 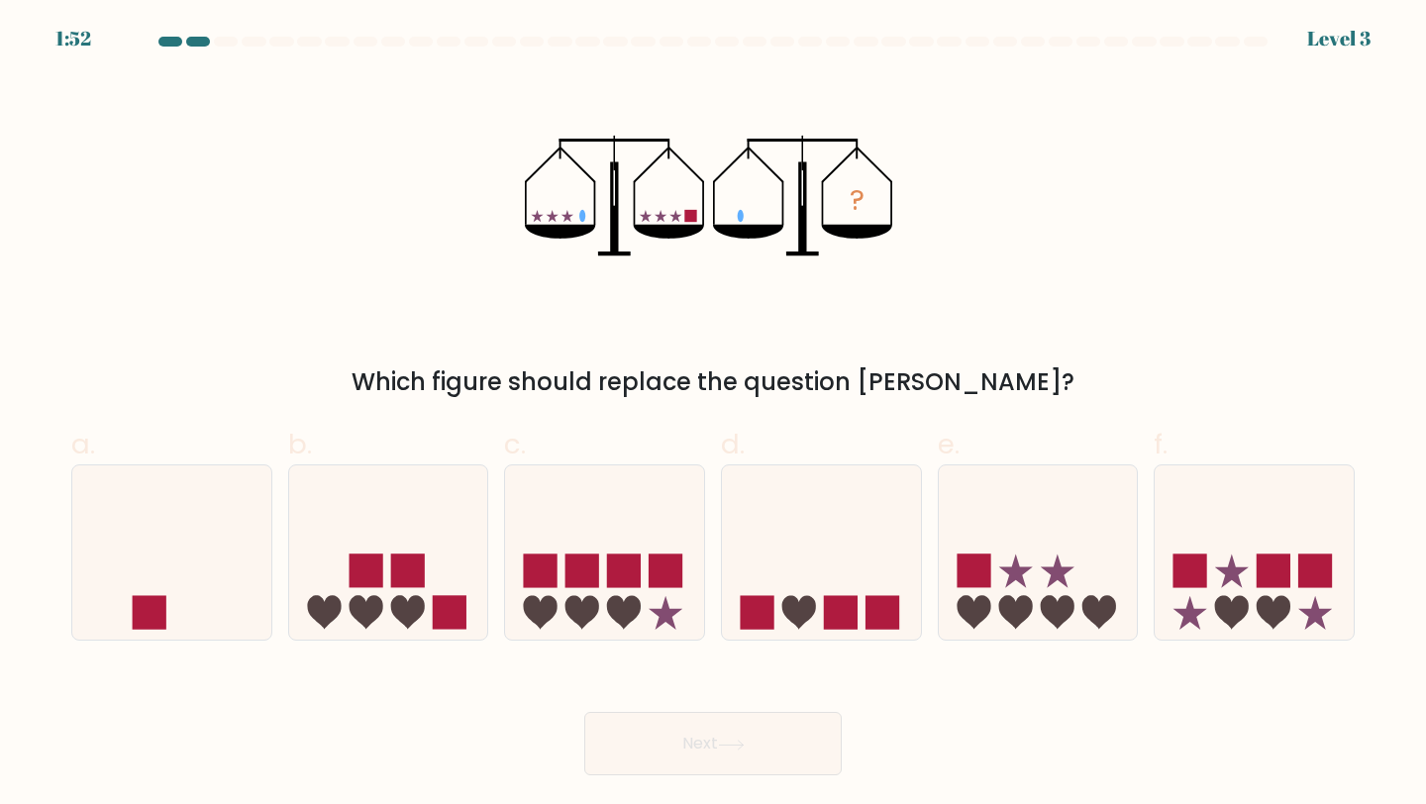 What do you see at coordinates (83, 444) in the screenshot?
I see `span: a.` at bounding box center [83, 444].